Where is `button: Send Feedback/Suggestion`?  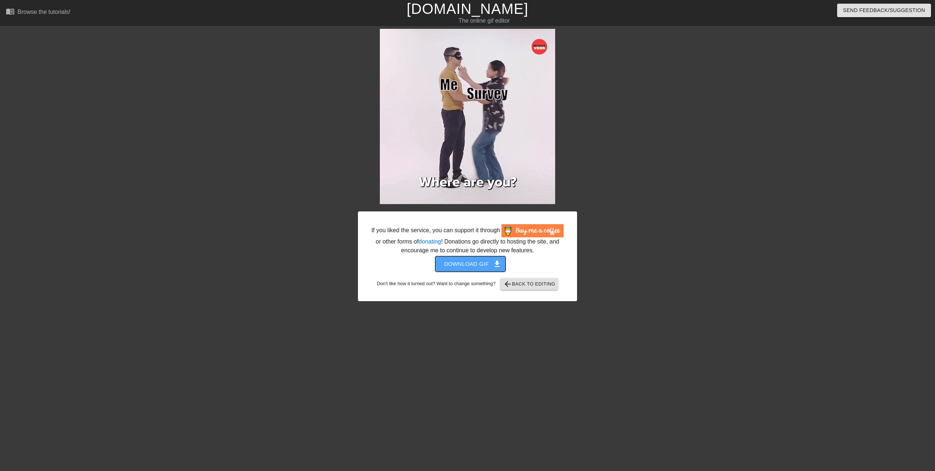 button: Send Feedback/Suggestion is located at coordinates (884, 10).